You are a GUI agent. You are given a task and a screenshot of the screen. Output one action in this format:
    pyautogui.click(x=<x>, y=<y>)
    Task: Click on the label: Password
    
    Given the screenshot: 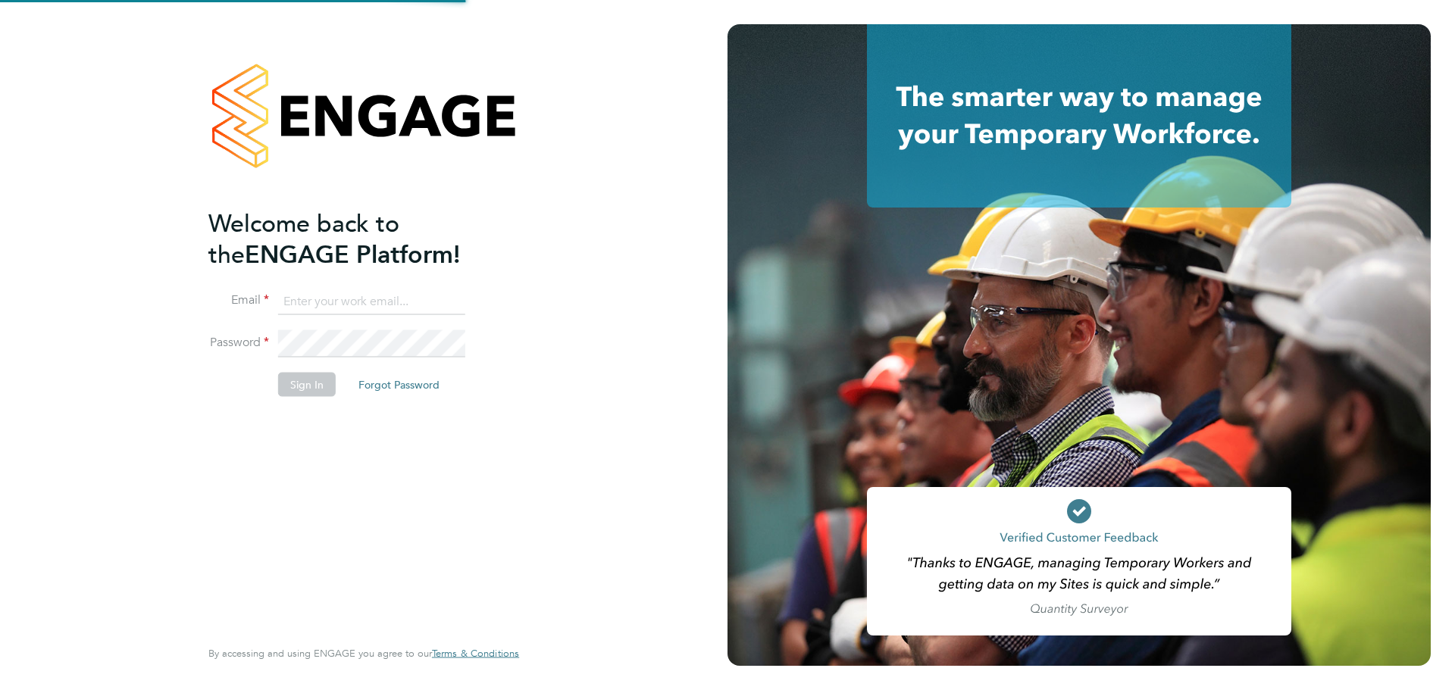 What is the action you would take?
    pyautogui.click(x=239, y=343)
    